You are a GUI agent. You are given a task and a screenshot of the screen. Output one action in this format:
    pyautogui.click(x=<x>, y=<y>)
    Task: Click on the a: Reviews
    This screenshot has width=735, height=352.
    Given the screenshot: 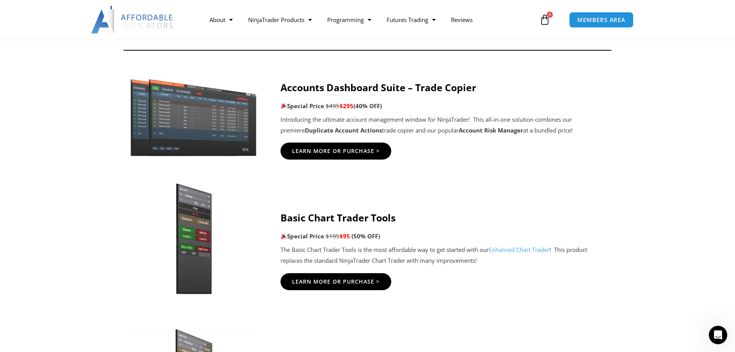 What is the action you would take?
    pyautogui.click(x=462, y=20)
    